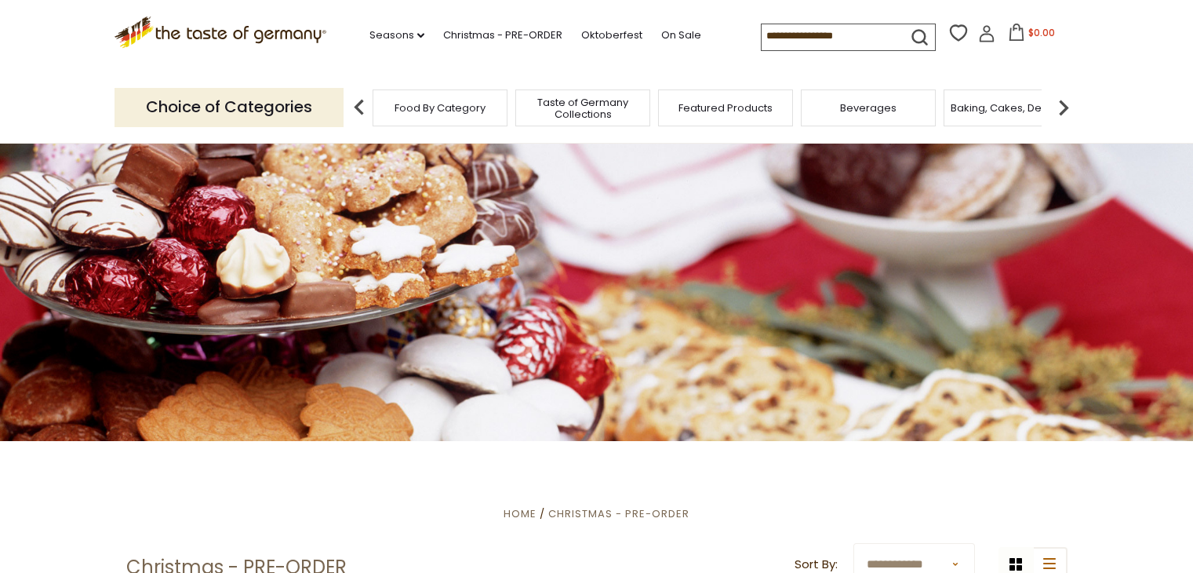 The image size is (1193, 573). Describe the element at coordinates (440, 107) in the screenshot. I see `a: Food By Category` at that location.